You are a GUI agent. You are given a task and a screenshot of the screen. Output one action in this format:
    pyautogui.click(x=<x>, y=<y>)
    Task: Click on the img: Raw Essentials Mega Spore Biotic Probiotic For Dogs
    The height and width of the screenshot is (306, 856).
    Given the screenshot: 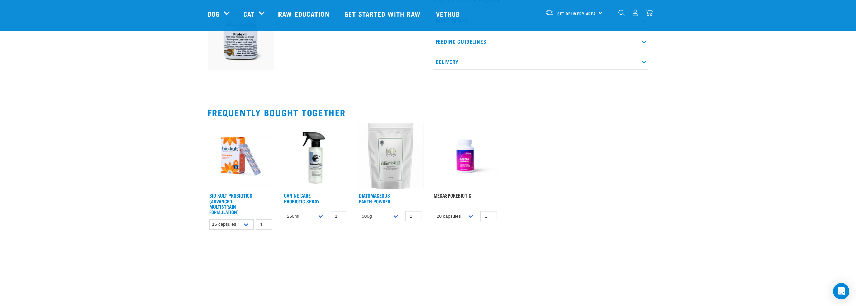 What is the action you would take?
    pyautogui.click(x=465, y=156)
    